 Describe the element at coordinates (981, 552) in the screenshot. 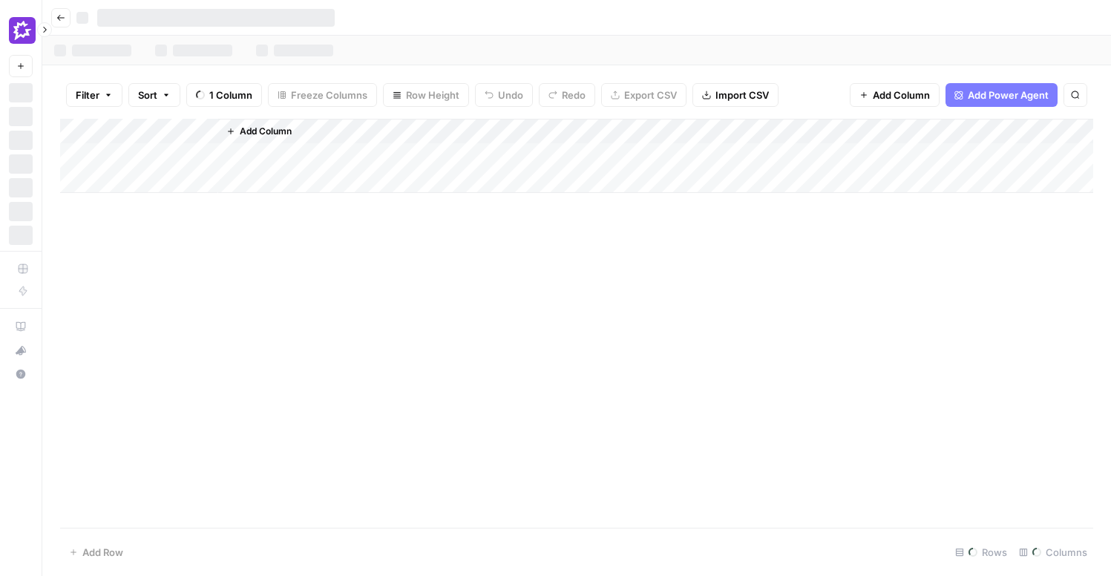

I see `div: Rows` at that location.